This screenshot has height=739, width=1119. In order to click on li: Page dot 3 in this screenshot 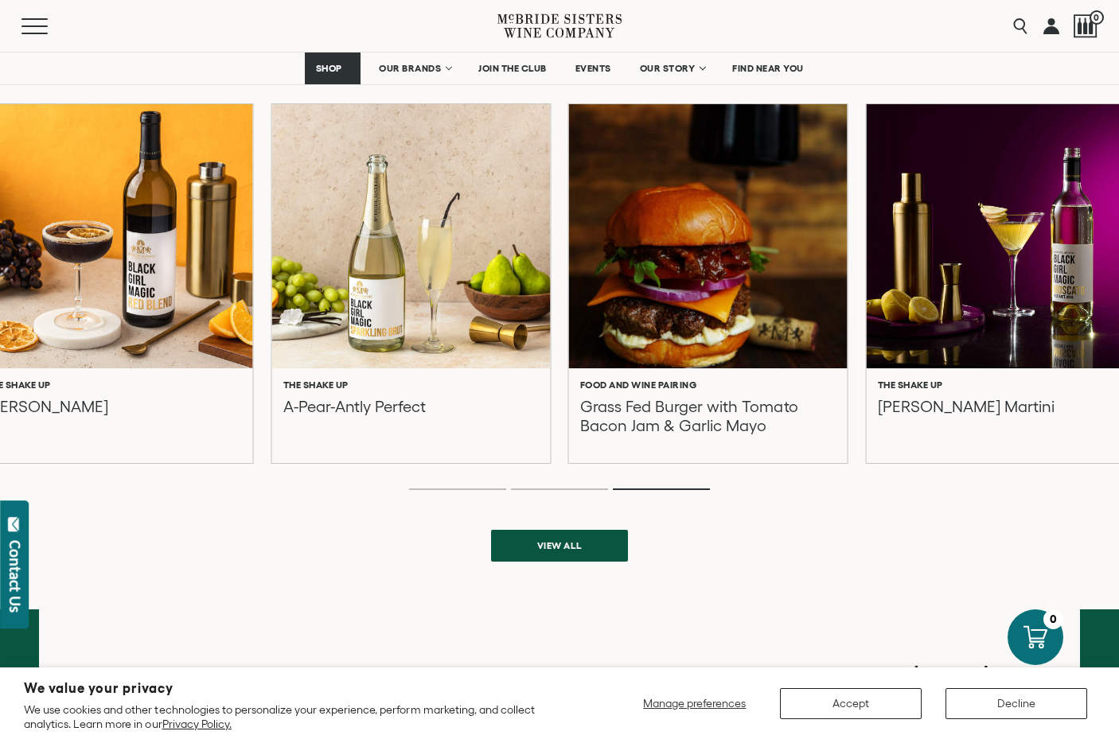, I will do `click(661, 490)`.